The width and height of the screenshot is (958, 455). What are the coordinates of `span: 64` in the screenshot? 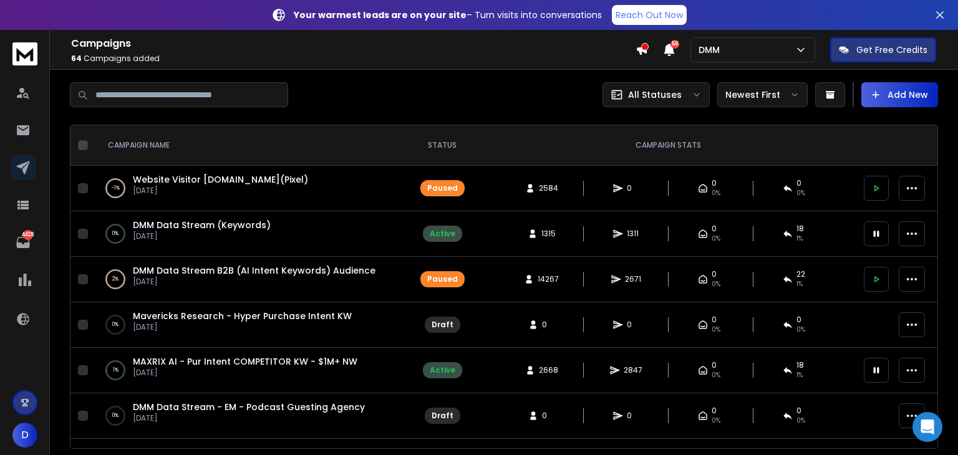 It's located at (76, 58).